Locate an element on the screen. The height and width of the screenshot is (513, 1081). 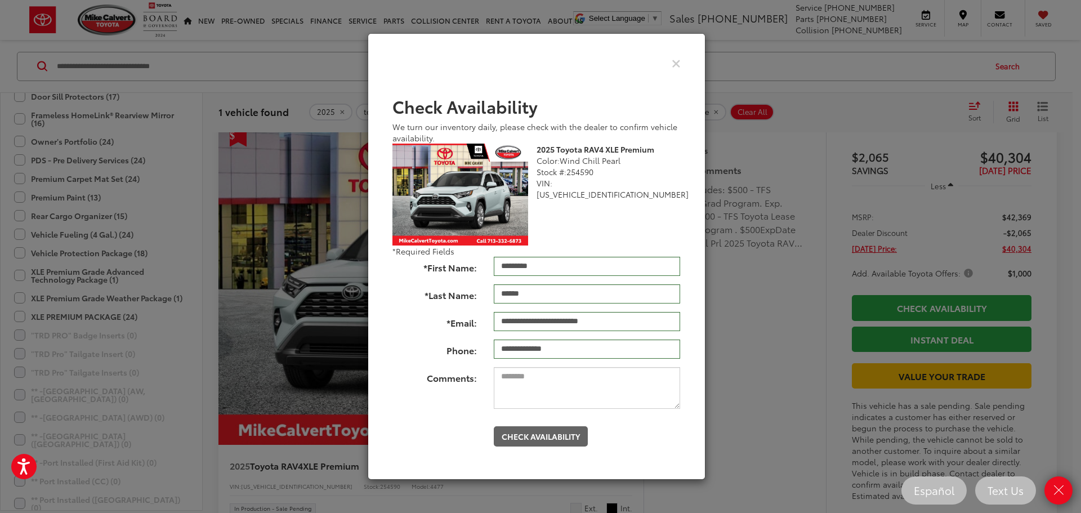
a: Close is located at coordinates (1058, 490).